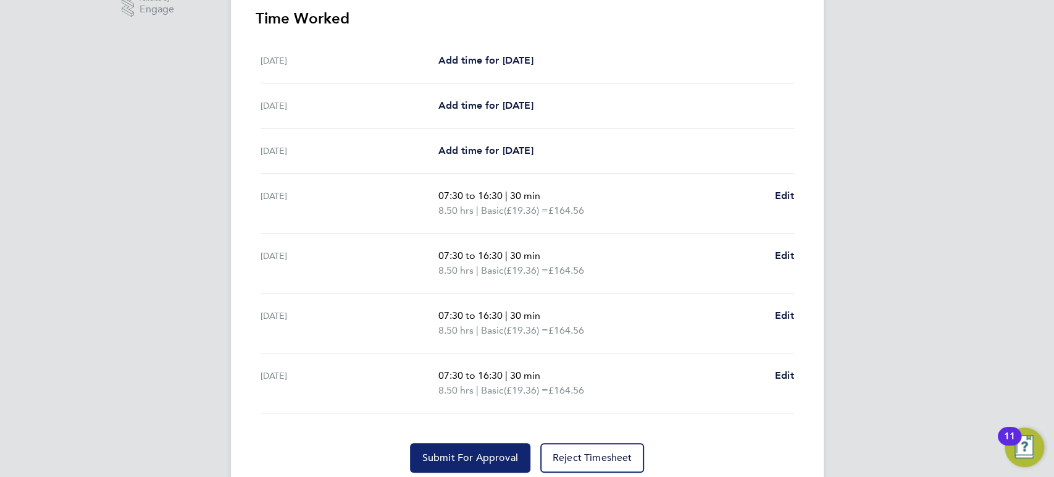 The height and width of the screenshot is (477, 1054). I want to click on button: Submit For Approval, so click(470, 458).